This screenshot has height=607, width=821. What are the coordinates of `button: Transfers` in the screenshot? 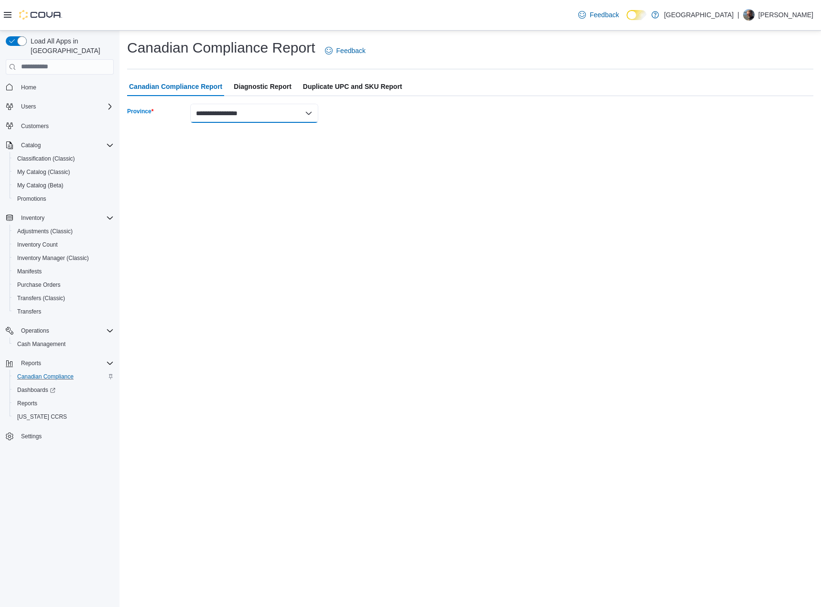 It's located at (64, 312).